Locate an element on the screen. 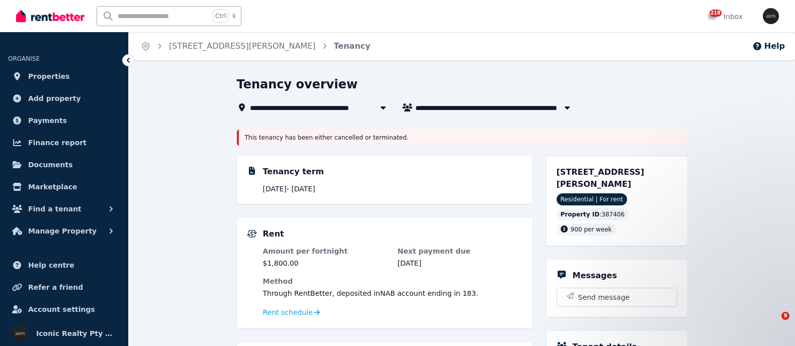 This screenshot has height=346, width=795. span: Add property is located at coordinates (54, 99).